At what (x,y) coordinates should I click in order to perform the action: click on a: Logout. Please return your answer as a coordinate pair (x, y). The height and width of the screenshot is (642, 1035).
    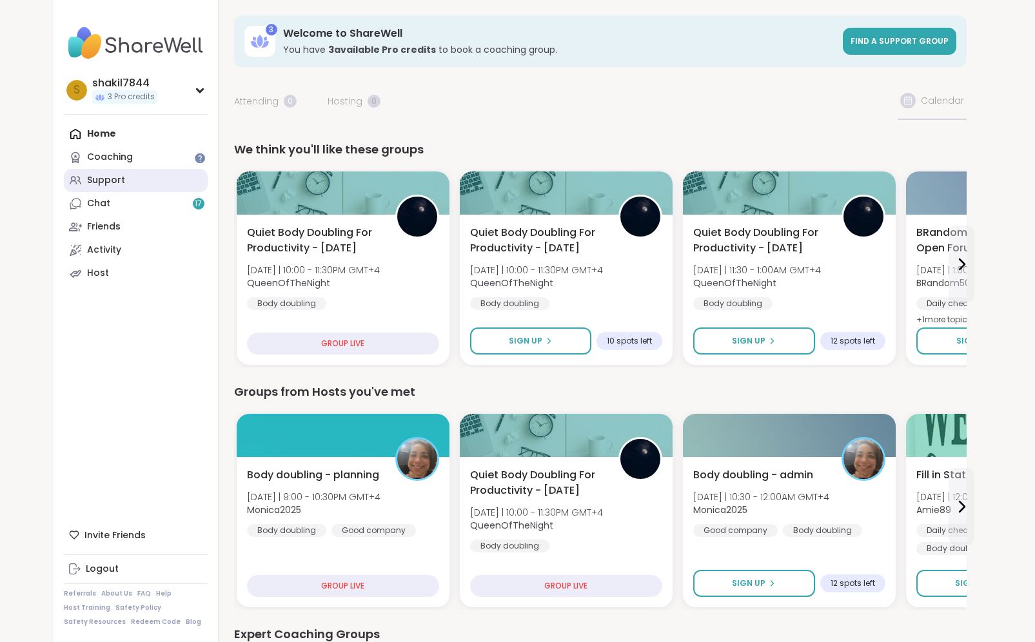
    Looking at the image, I should click on (135, 569).